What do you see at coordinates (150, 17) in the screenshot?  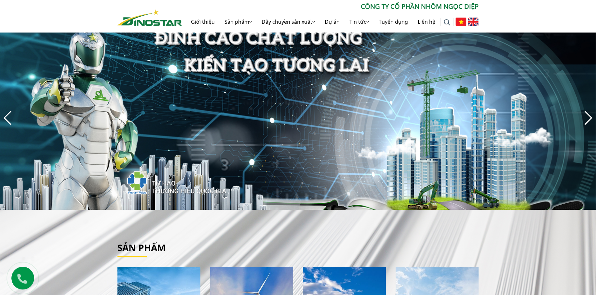 I see `a: Nhôm Dinostar` at bounding box center [150, 17].